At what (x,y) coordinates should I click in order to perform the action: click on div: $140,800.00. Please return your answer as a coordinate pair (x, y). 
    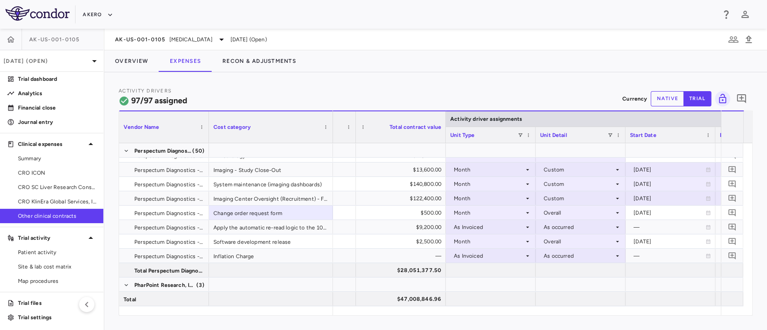
    Looking at the image, I should click on (403, 184).